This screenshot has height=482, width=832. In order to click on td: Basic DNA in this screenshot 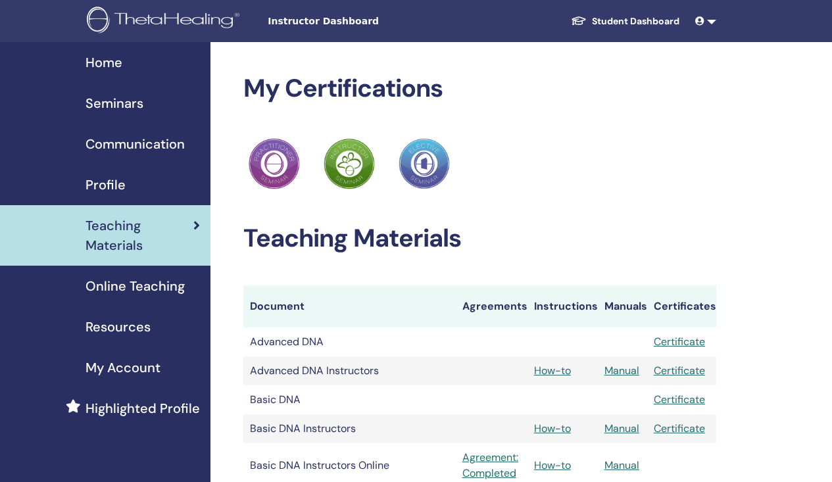, I will do `click(349, 400)`.